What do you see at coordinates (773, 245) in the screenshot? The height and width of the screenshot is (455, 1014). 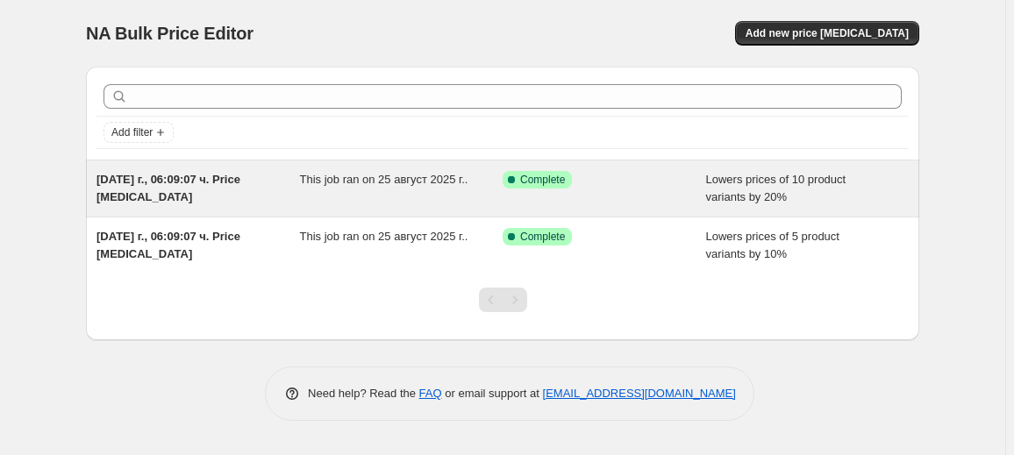 I see `span: Lowers prices of 5 product variants by 10%` at bounding box center [773, 245].